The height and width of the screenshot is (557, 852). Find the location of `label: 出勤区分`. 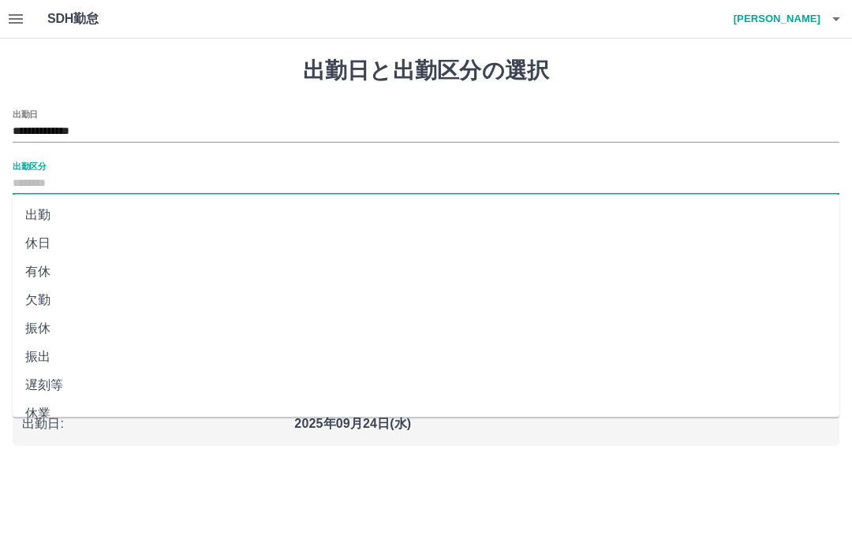

label: 出勤区分 is located at coordinates (29, 166).